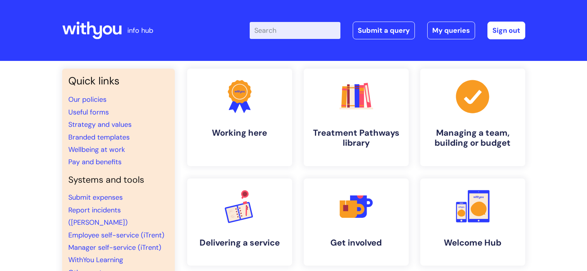 This screenshot has width=587, height=271. What do you see at coordinates (239, 243) in the screenshot?
I see `h4: Delivering a service` at bounding box center [239, 243].